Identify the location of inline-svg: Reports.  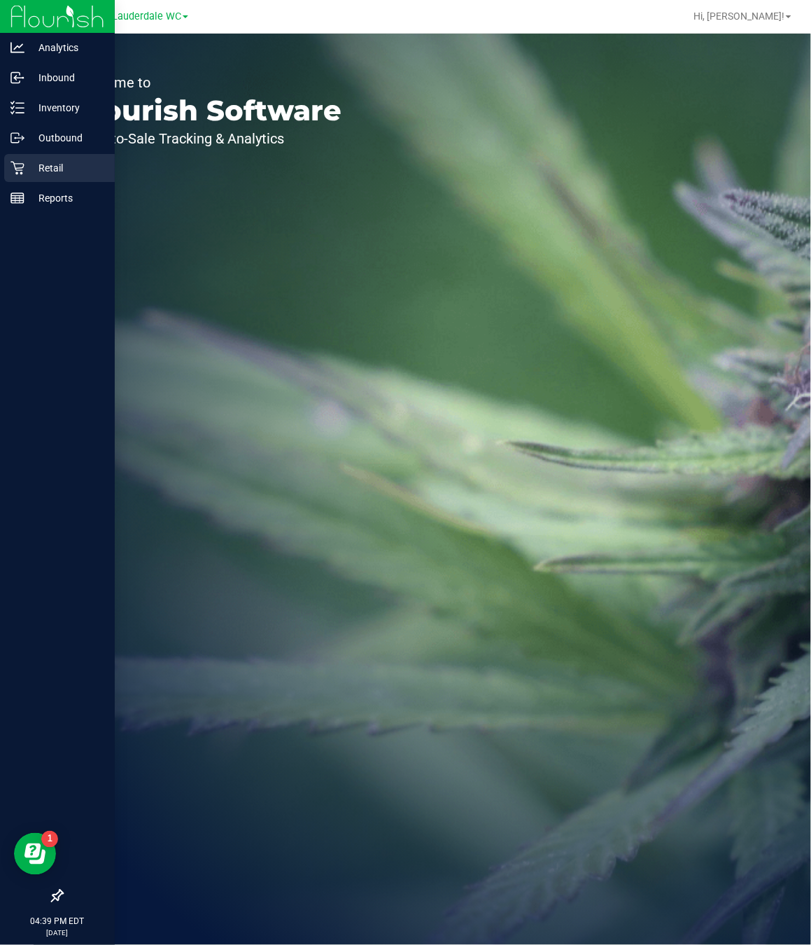
(18, 198).